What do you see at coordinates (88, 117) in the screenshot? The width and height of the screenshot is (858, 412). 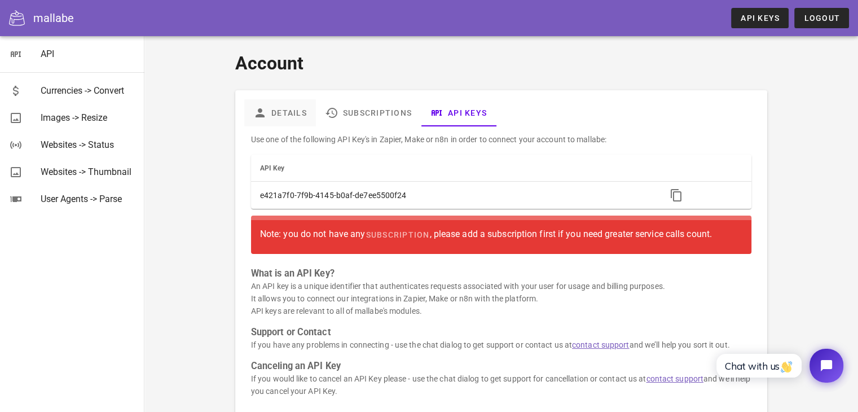 I see `div: Images -> Resize` at bounding box center [88, 117].